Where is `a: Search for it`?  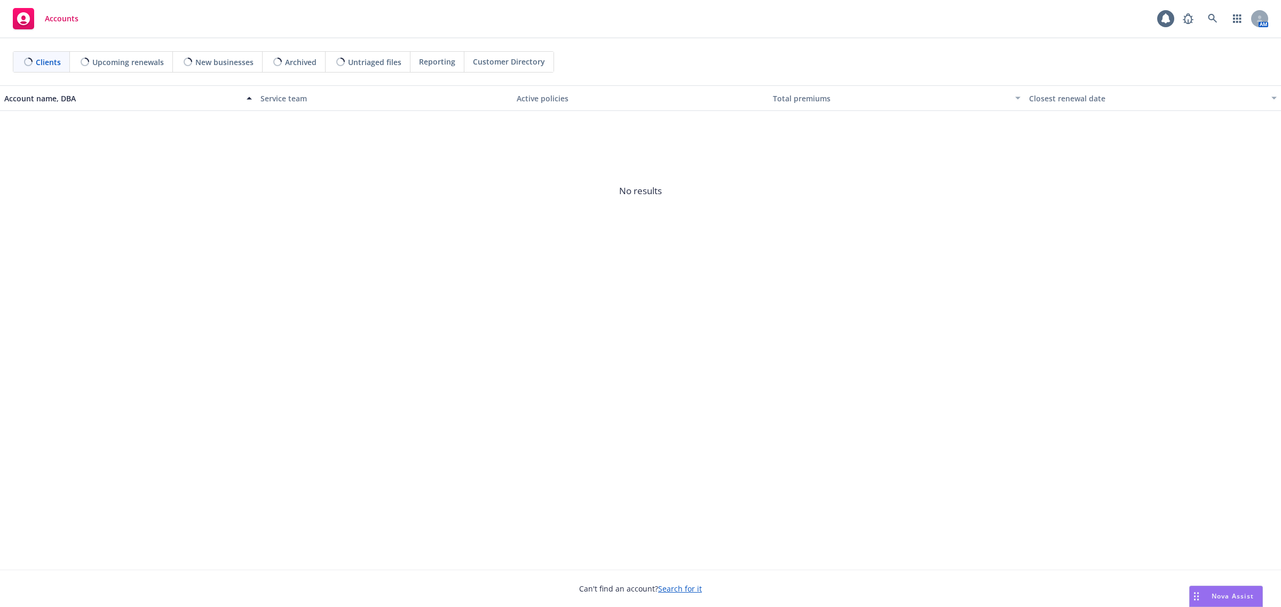
a: Search for it is located at coordinates (680, 589).